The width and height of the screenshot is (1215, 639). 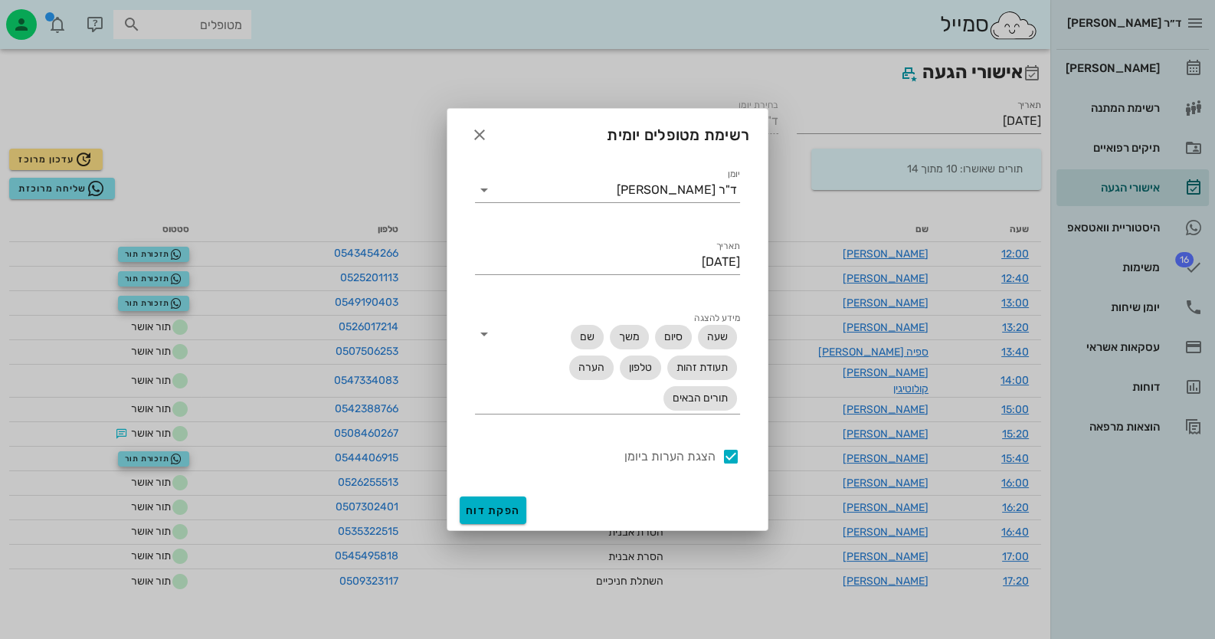 What do you see at coordinates (734, 174) in the screenshot?
I see `label: יומן` at bounding box center [734, 174].